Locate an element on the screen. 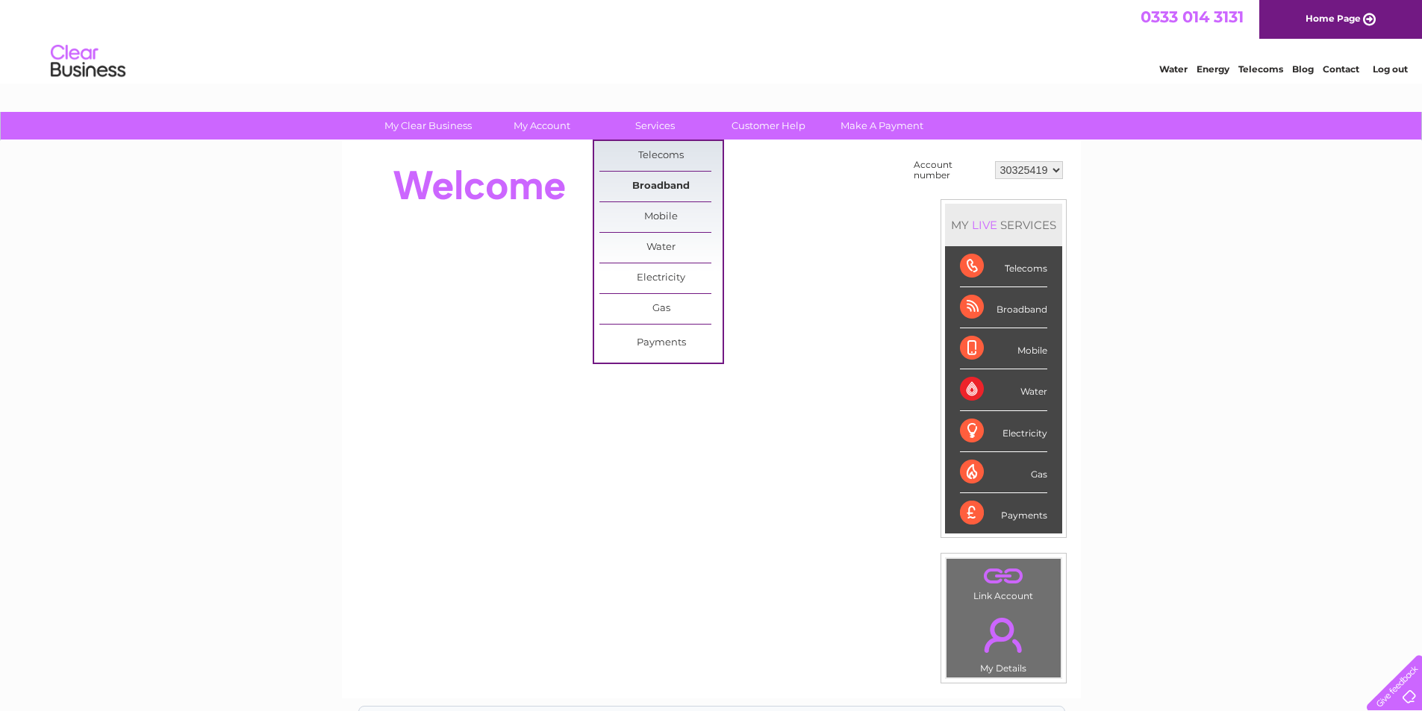 Image resolution: width=1422 pixels, height=711 pixels. a: Services is located at coordinates (655, 125).